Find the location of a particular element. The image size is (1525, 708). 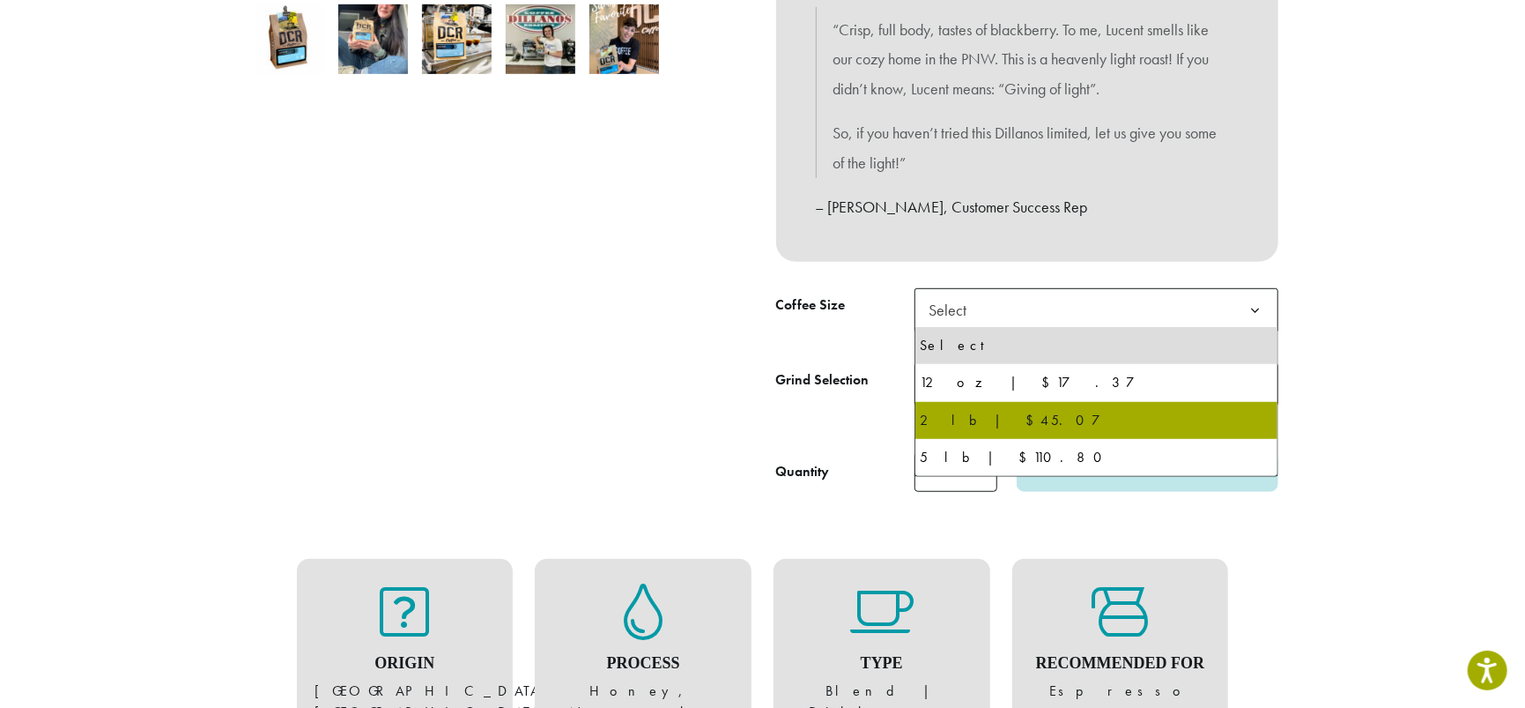

img: Sams Favorite Dillanos Coffee is located at coordinates (624, 39).